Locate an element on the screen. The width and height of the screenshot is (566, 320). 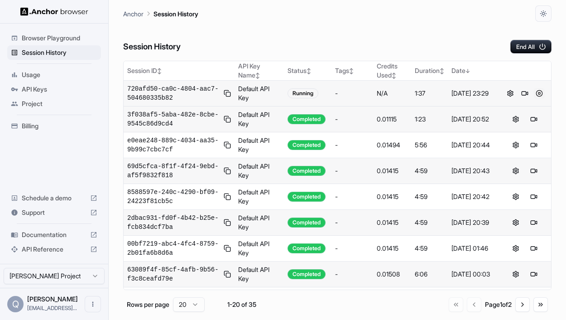
div: API Keys is located at coordinates (54, 89).